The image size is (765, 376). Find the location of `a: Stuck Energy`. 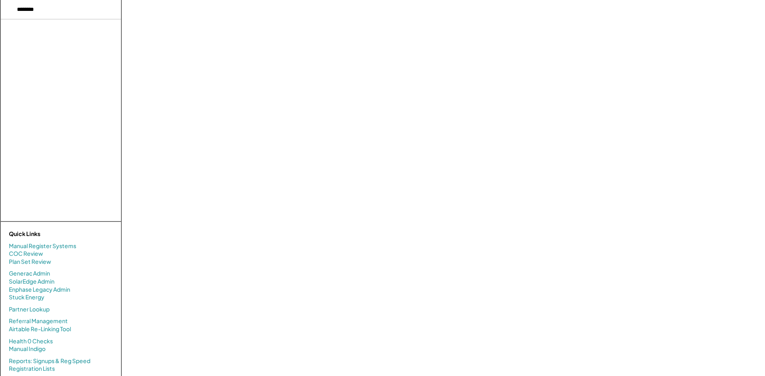

a: Stuck Energy is located at coordinates (27, 297).